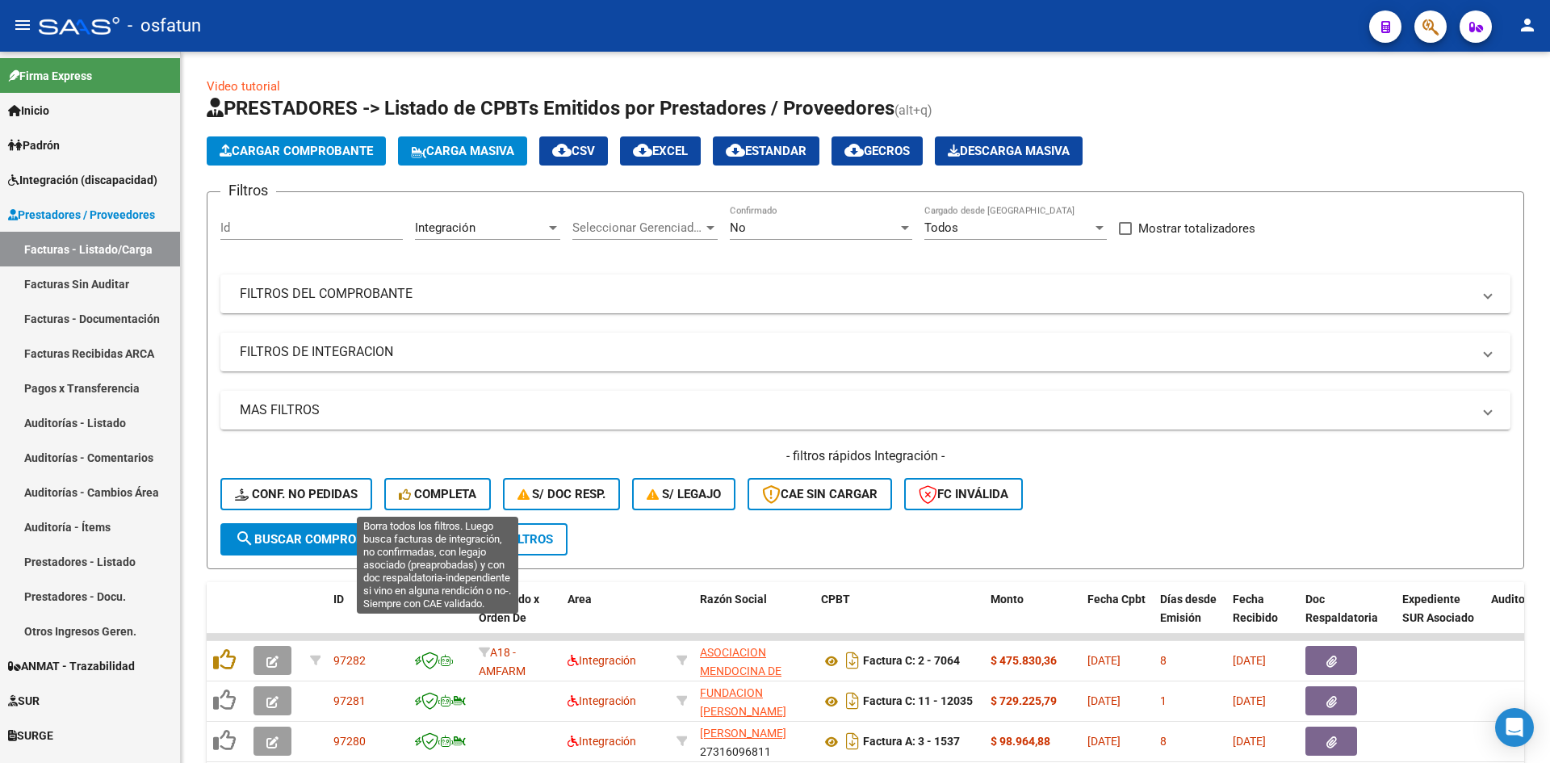 This screenshot has width=1550, height=763. I want to click on span: Auditoria, so click(1514, 599).